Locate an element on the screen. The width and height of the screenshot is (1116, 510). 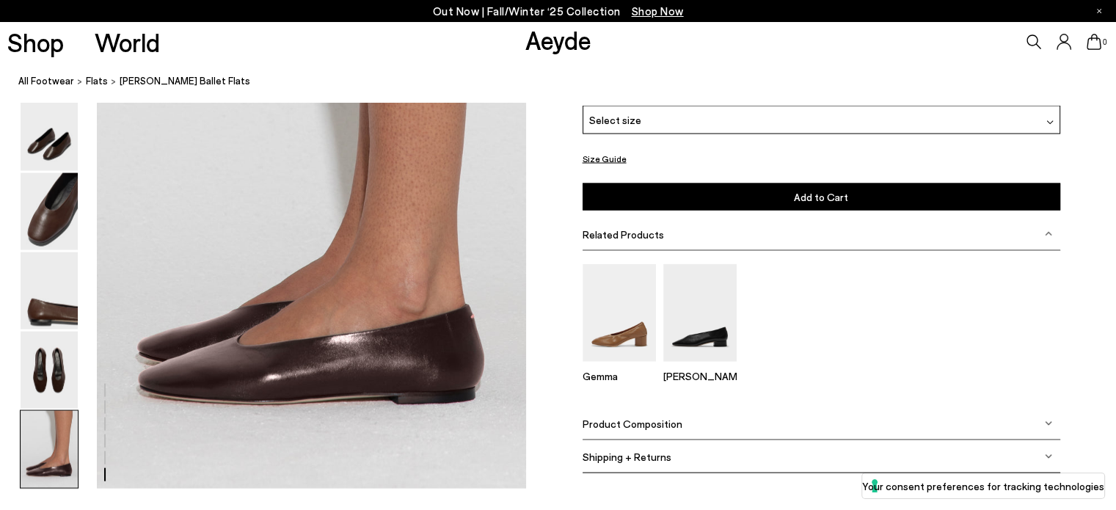
img: Gemma Block Heel Pumps is located at coordinates (619, 312).